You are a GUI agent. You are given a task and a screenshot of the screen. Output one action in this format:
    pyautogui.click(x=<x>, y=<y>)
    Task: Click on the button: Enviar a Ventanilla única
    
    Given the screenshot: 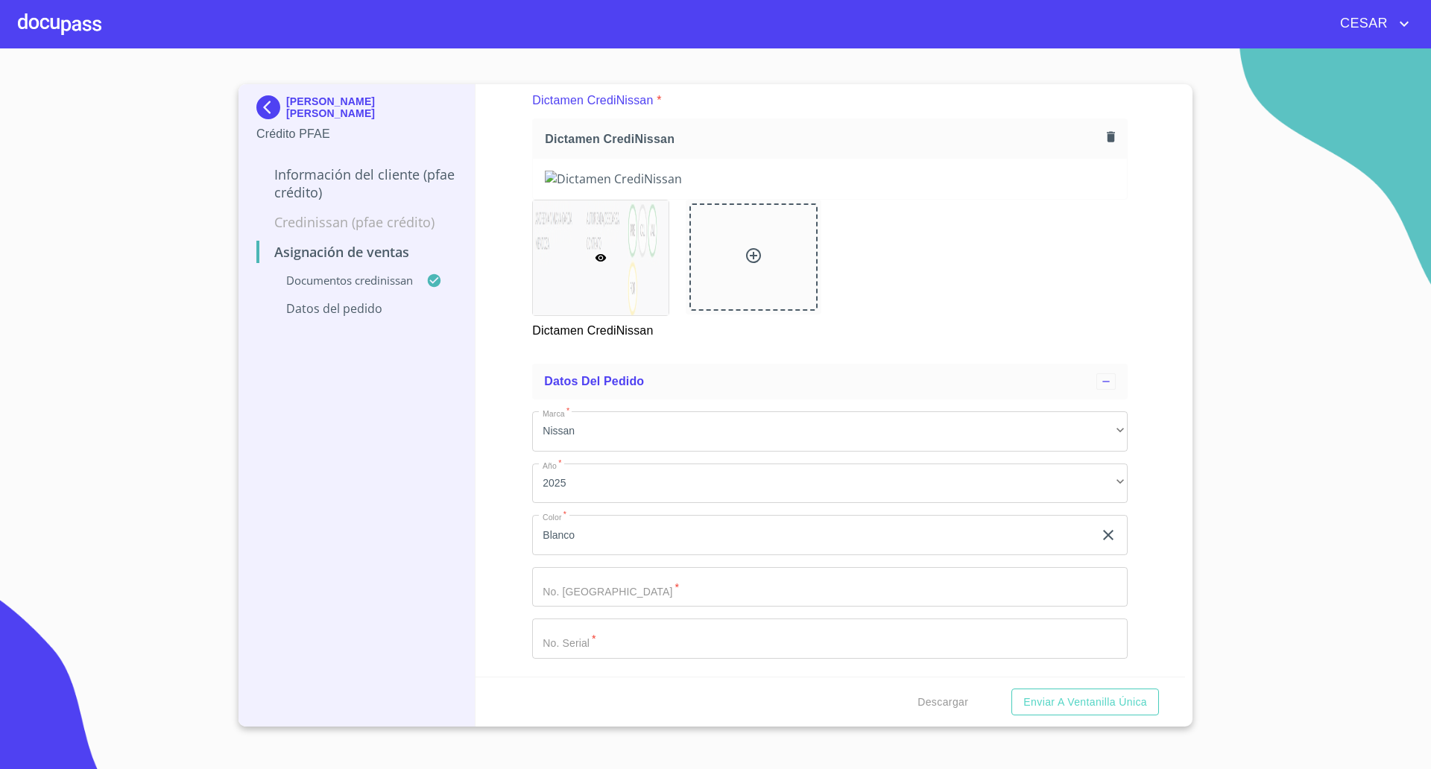 What is the action you would take?
    pyautogui.click(x=1085, y=702)
    